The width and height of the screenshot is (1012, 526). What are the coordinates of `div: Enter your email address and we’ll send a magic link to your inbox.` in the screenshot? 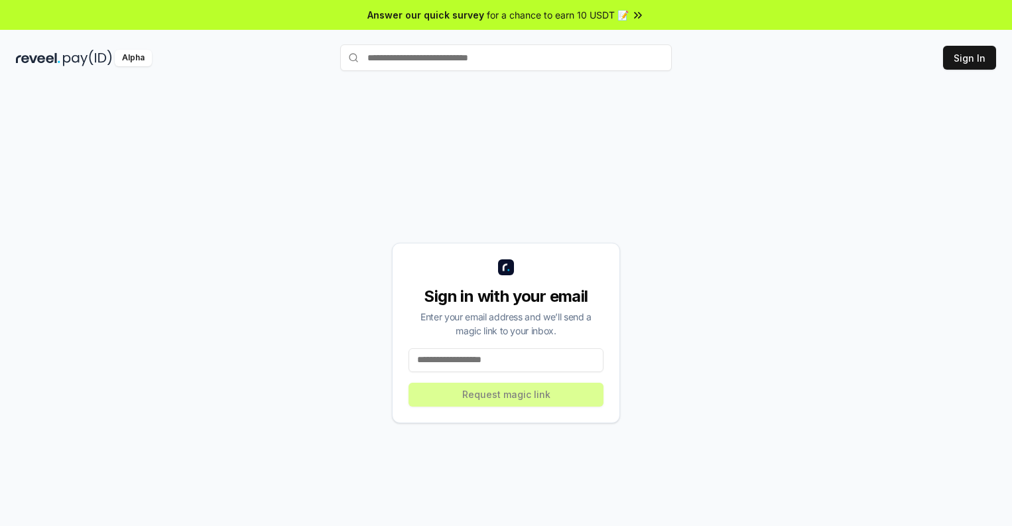 It's located at (506, 324).